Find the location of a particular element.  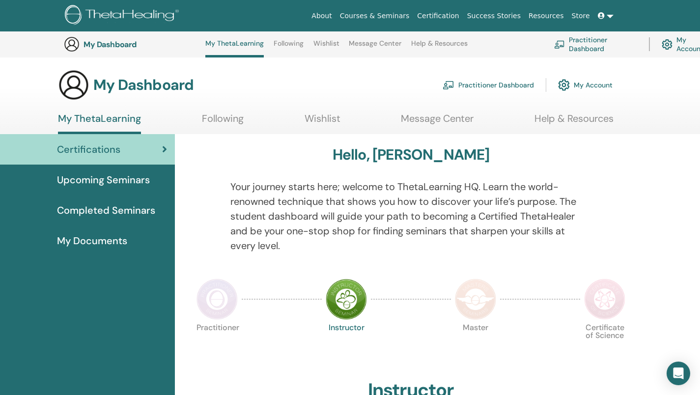

a: Certification is located at coordinates (437, 16).